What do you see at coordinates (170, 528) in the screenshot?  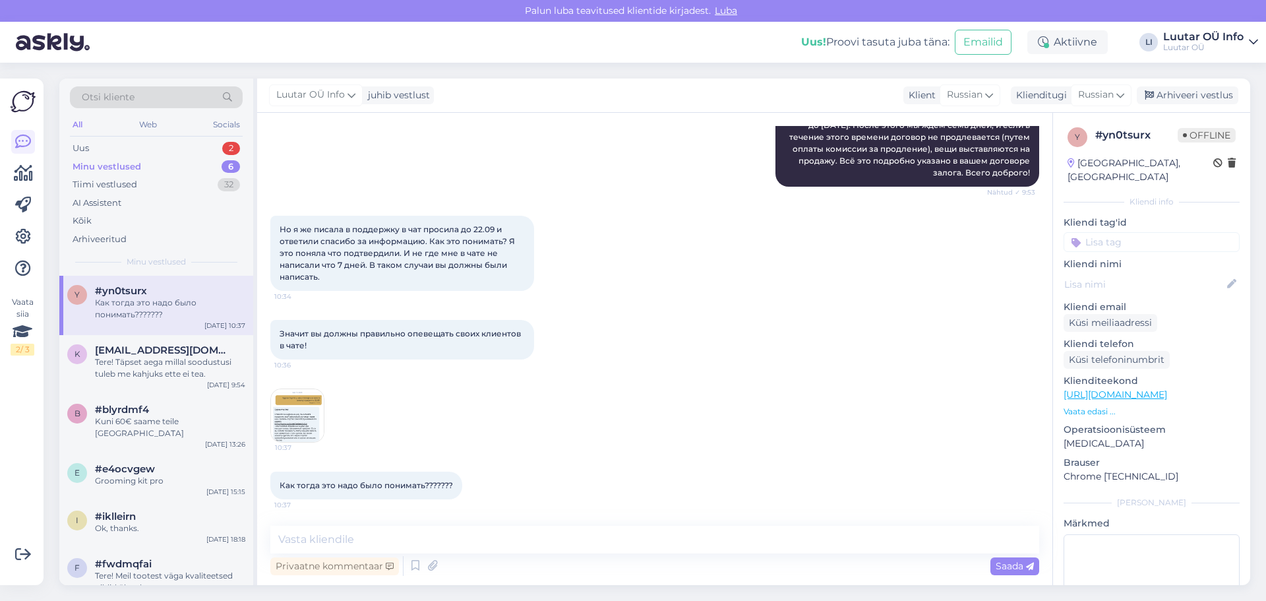 I see `div: Ok, thanks.` at bounding box center [170, 528].